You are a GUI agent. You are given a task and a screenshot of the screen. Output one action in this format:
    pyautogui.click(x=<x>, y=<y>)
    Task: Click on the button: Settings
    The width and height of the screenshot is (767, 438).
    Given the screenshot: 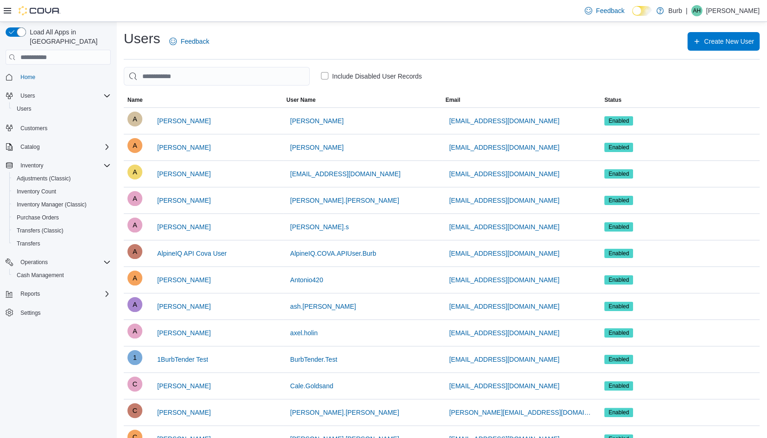 What is the action you would take?
    pyautogui.click(x=58, y=313)
    